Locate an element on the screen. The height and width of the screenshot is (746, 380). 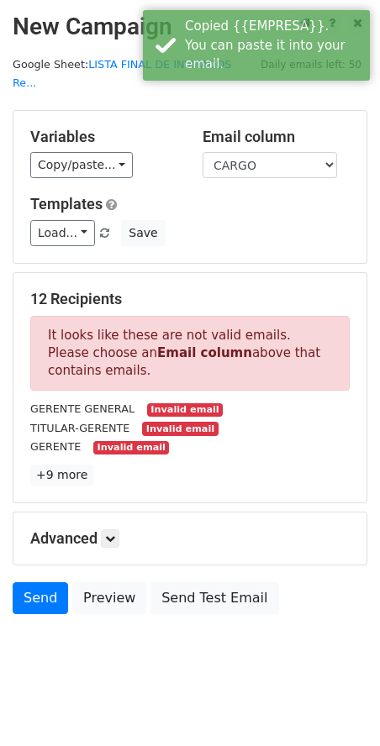
h5: Advanced is located at coordinates (190, 539).